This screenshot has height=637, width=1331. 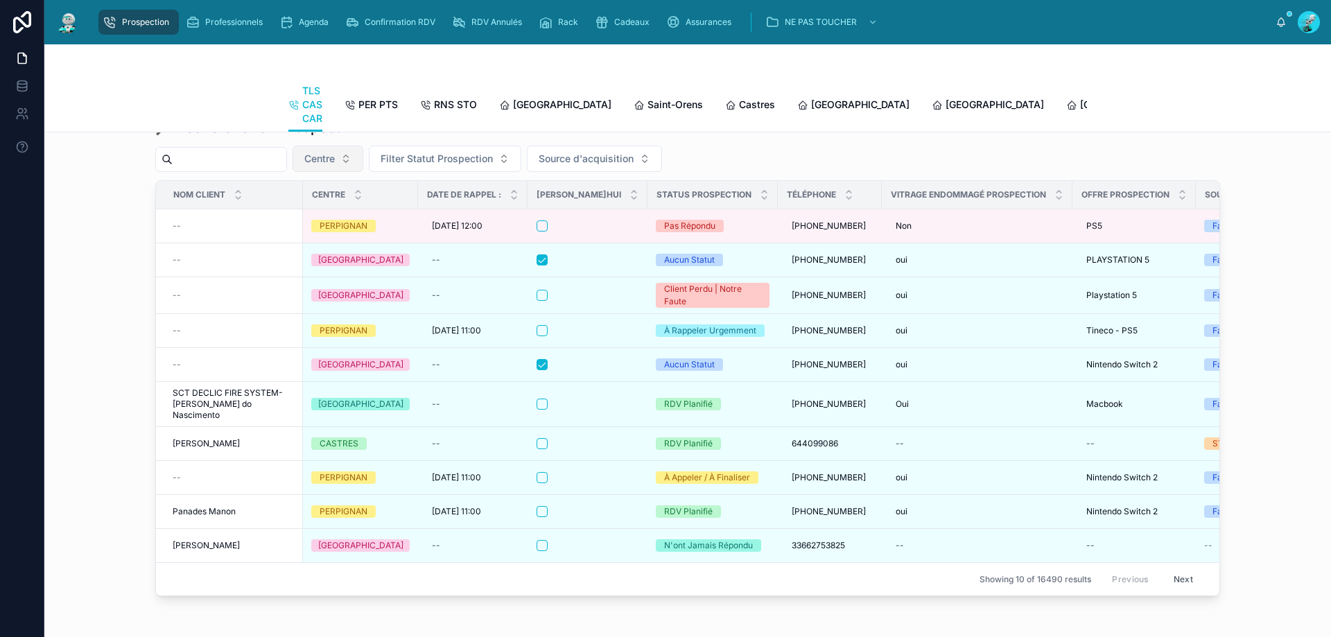 I want to click on a: Rack, so click(x=561, y=22).